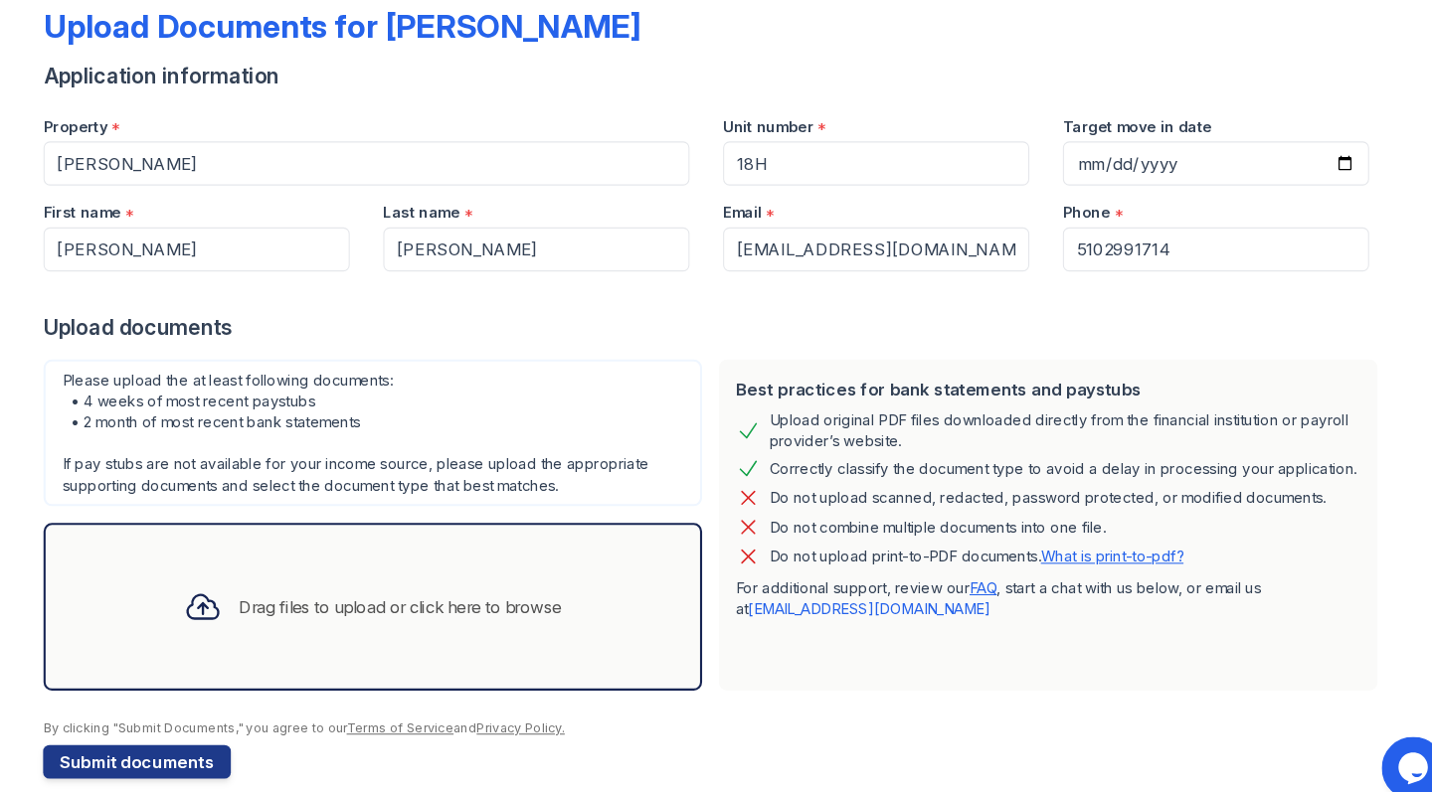 This screenshot has height=792, width=1432. Describe the element at coordinates (1048, 423) in the screenshot. I see `div: Upload original PDF files downloaded directly from the financial institution or payroll provider’...` at that location.